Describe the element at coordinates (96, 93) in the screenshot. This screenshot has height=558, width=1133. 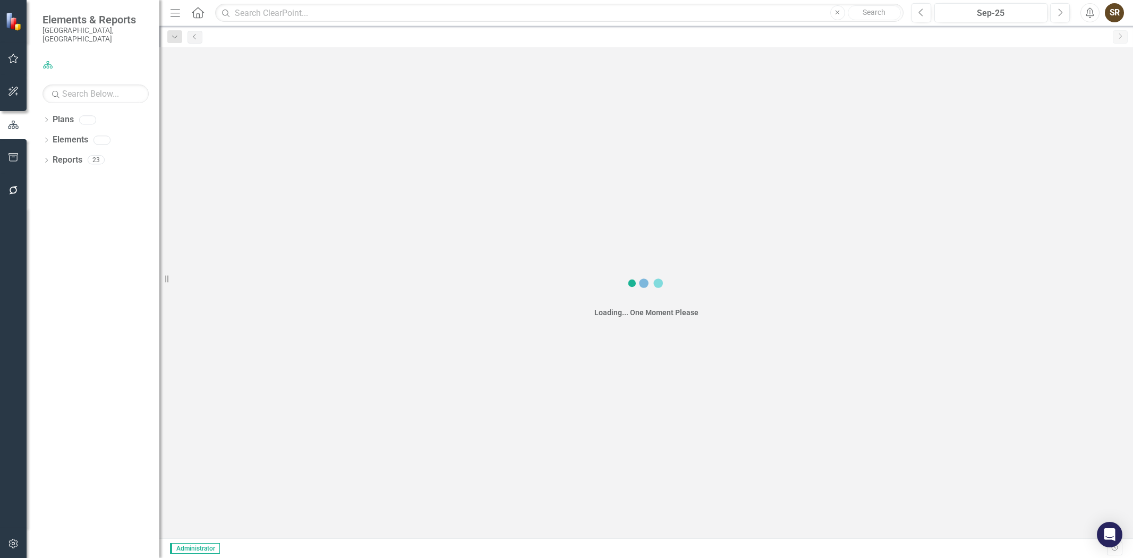
I see `input: Search Below...` at that location.